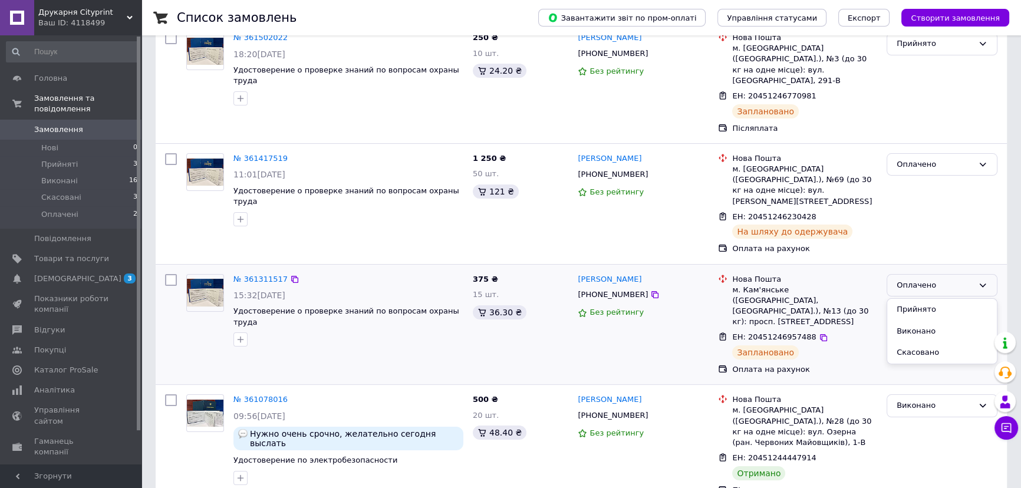 Image resolution: width=1021 pixels, height=488 pixels. I want to click on span: Відгуки, so click(50, 330).